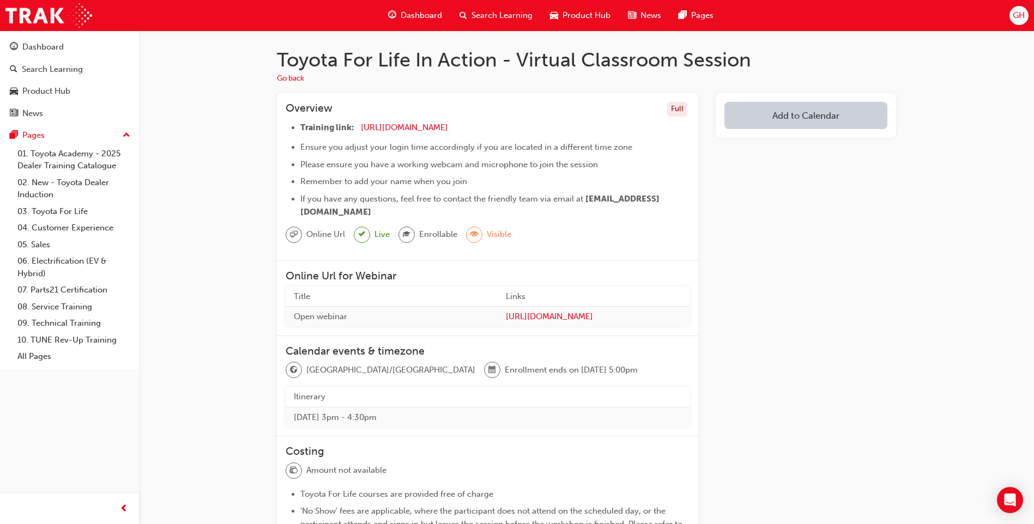 The image size is (1034, 524). Describe the element at coordinates (421, 15) in the screenshot. I see `span: Dashboard` at that location.